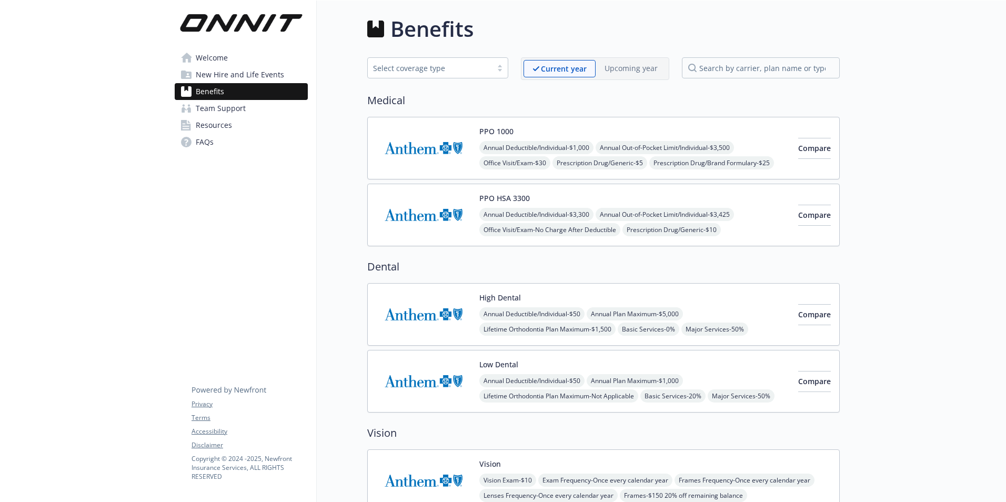 The height and width of the screenshot is (502, 1006). I want to click on span: Annual Out-of-Pocket Limit/Individual - $3,425, so click(665, 214).